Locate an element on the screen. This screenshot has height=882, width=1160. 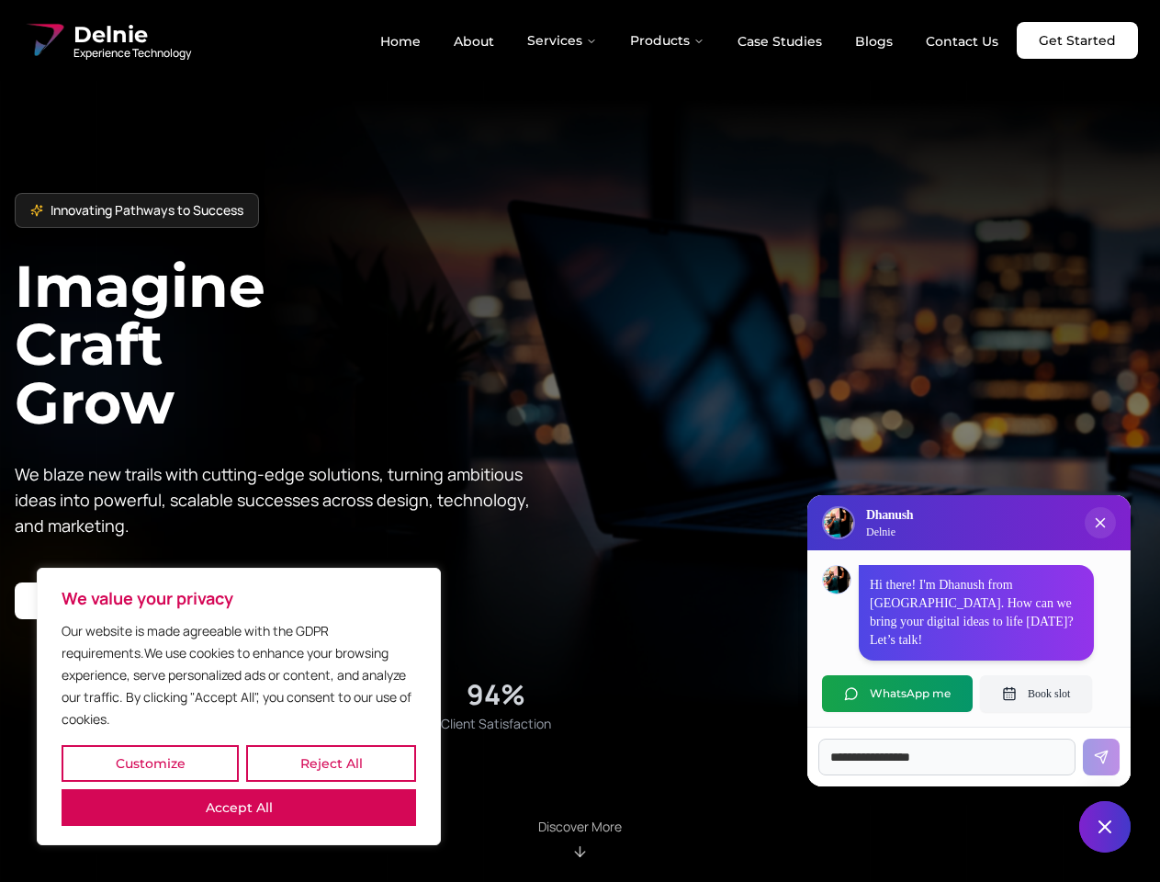
button: Services is located at coordinates (562, 40).